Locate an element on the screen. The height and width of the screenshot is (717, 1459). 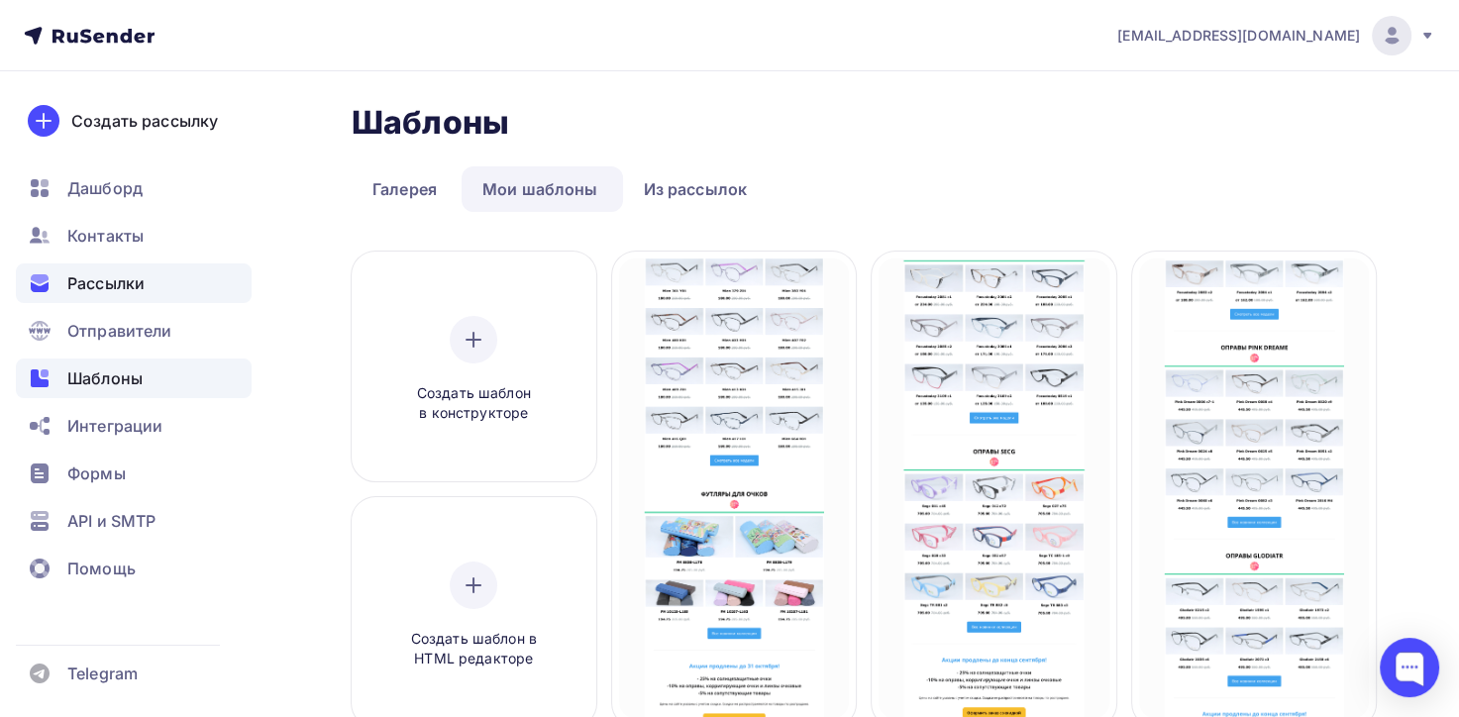
span: Формы is located at coordinates (96, 474).